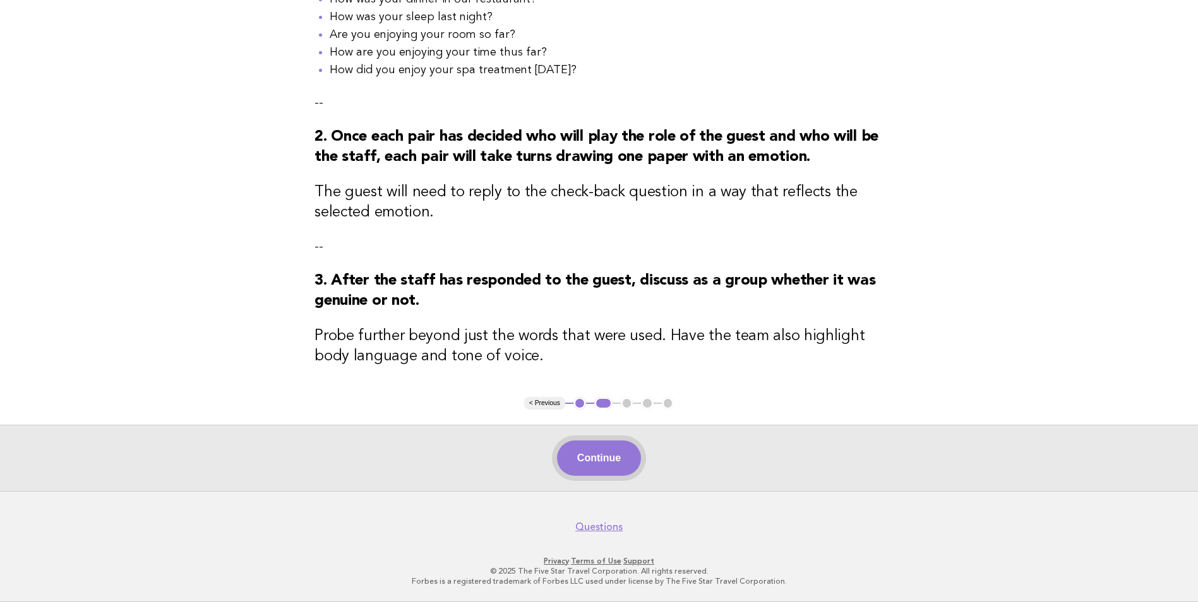 This screenshot has width=1198, height=602. Describe the element at coordinates (596, 147) in the screenshot. I see `strong: 2. Once each pair has decided who will play the role of the guest and who will be the staff, each...` at that location.